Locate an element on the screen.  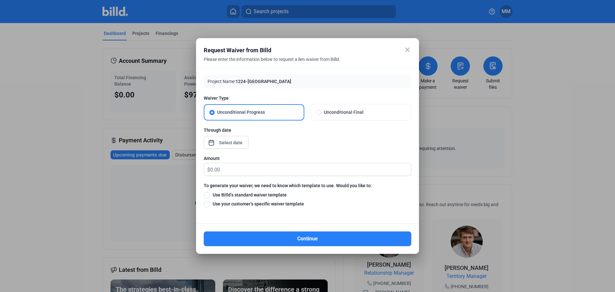
span: Unconditional Progress is located at coordinates (256, 112).